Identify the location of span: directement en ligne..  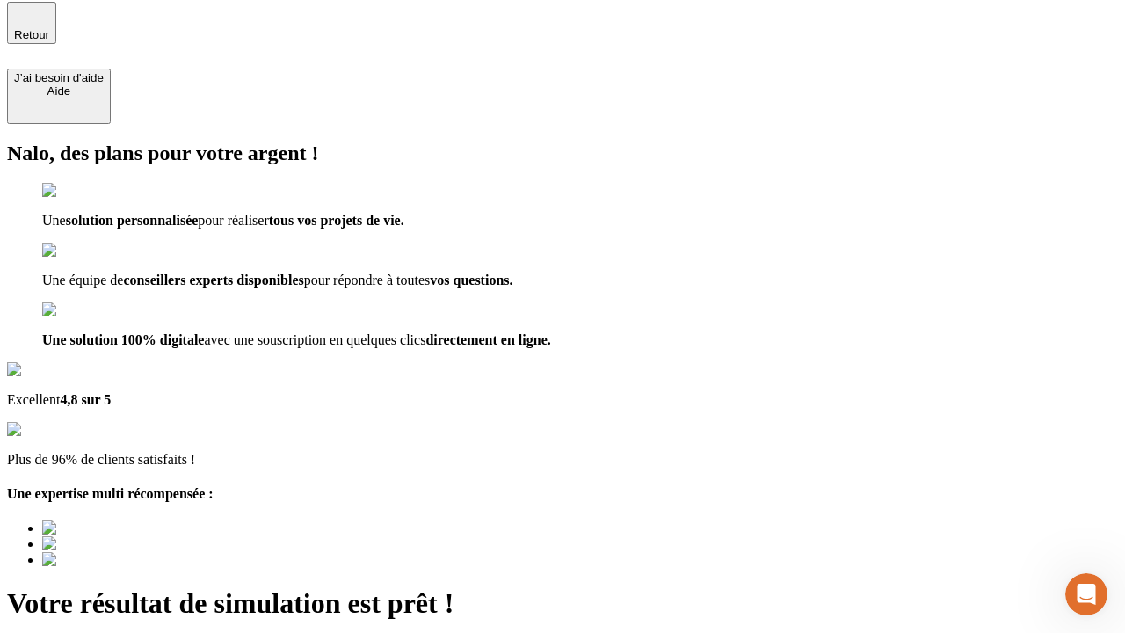
(488, 339).